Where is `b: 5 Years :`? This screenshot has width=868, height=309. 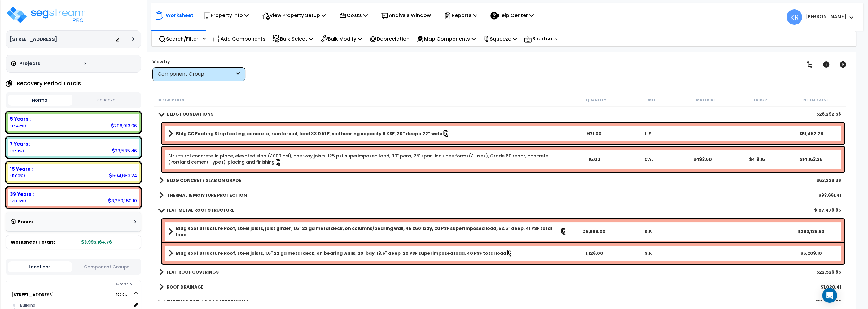 b: 5 Years : is located at coordinates (20, 119).